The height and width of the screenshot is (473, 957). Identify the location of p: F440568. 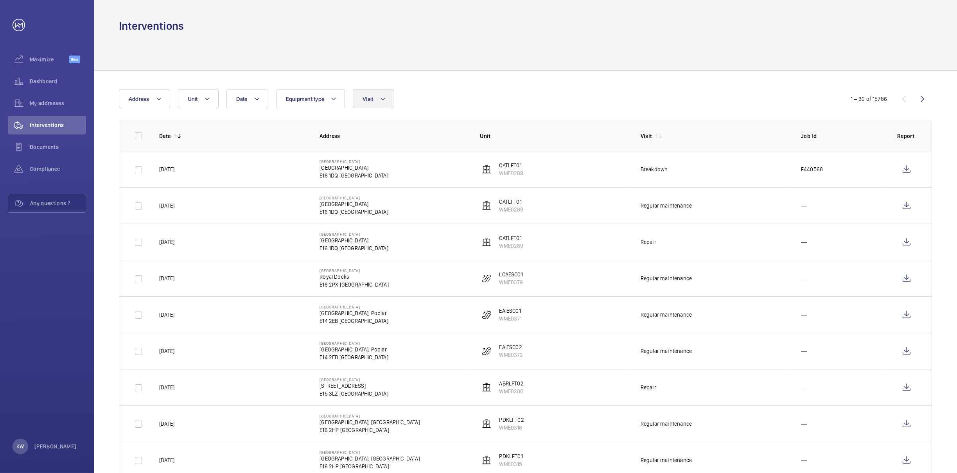
(812, 169).